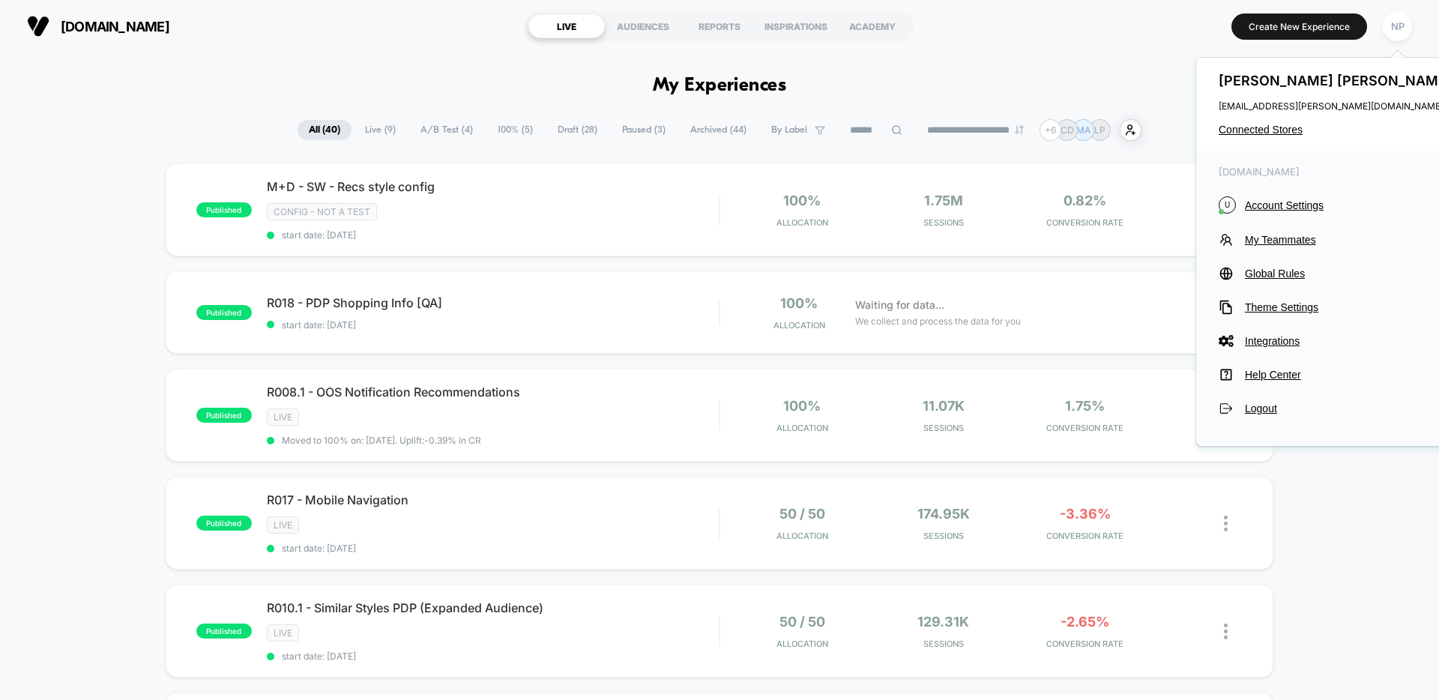 The height and width of the screenshot is (700, 1439). I want to click on span: Paused ( 3 ), so click(644, 130).